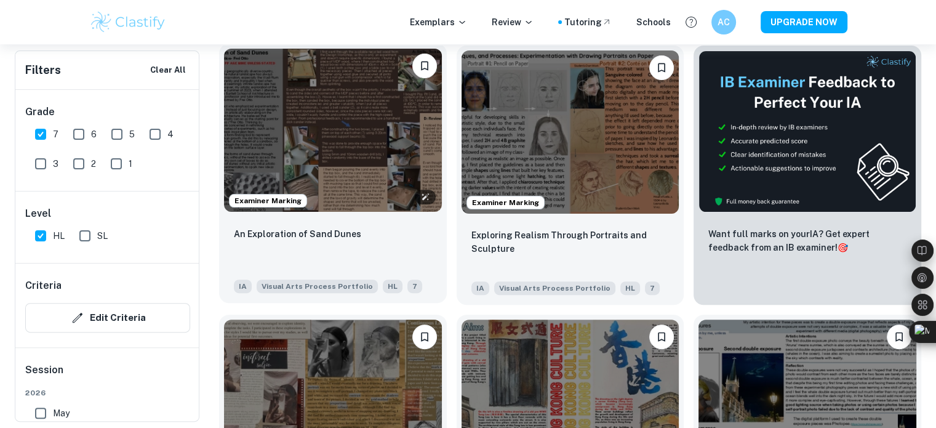 This screenshot has width=936, height=428. Describe the element at coordinates (130, 164) in the screenshot. I see `span: 1` at that location.